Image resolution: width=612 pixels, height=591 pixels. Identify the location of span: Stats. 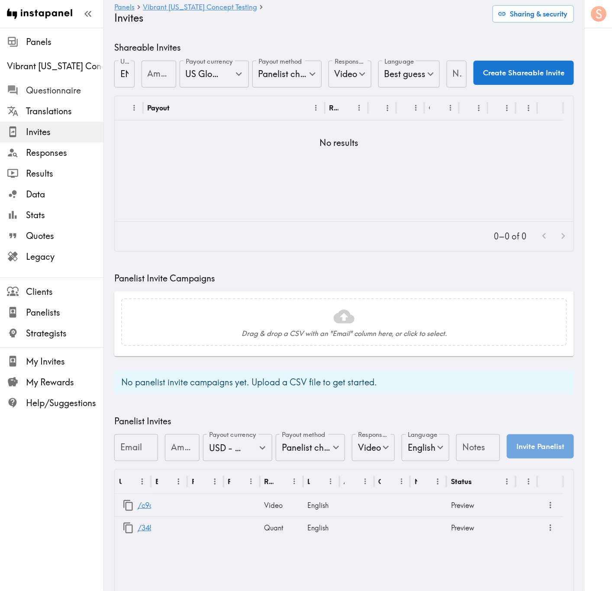
(65, 215).